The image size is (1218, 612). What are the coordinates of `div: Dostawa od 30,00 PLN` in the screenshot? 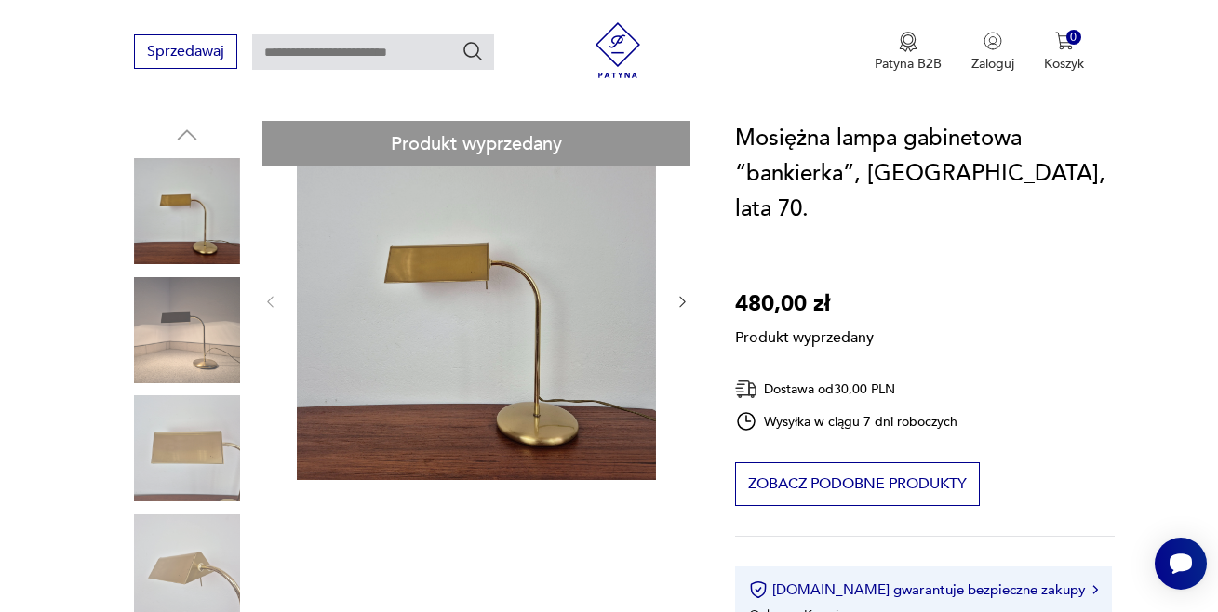 It's located at (847, 389).